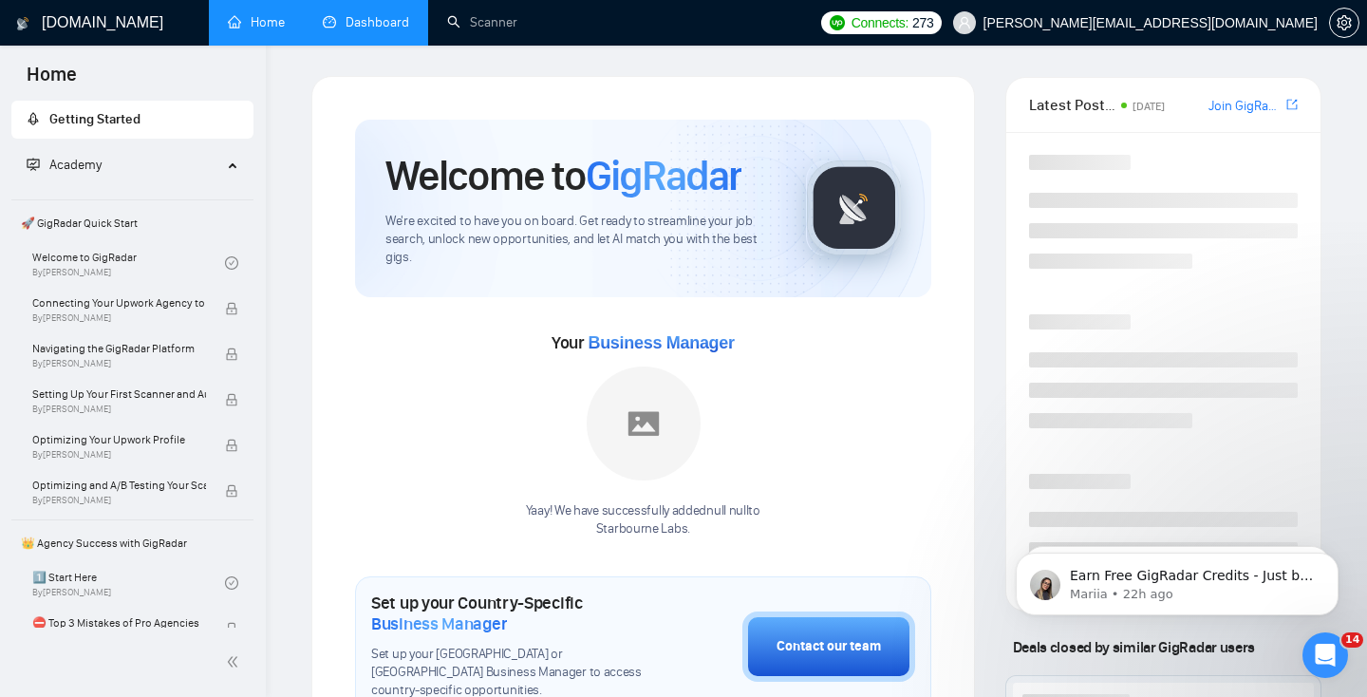  What do you see at coordinates (33, 164) in the screenshot?
I see `span: fund-projection-screen` at bounding box center [33, 164].